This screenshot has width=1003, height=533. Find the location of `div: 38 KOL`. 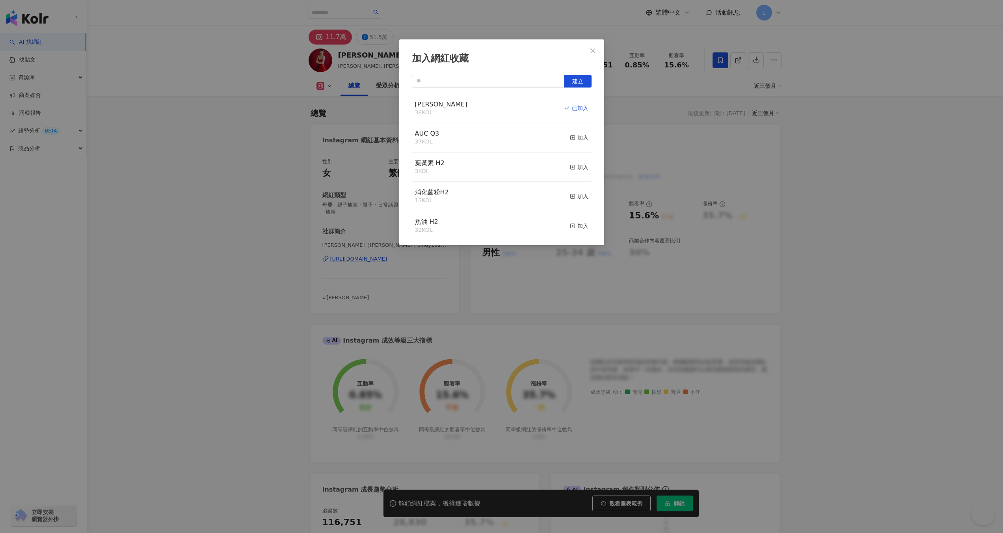

div: 38 KOL is located at coordinates (441, 113).